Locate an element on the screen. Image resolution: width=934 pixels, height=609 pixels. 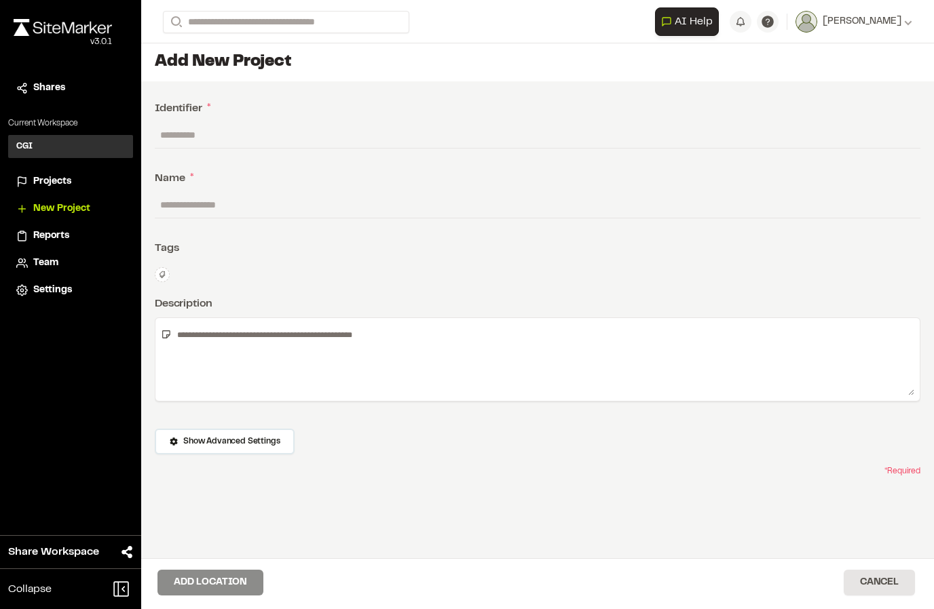
a: Shares is located at coordinates (71, 88).